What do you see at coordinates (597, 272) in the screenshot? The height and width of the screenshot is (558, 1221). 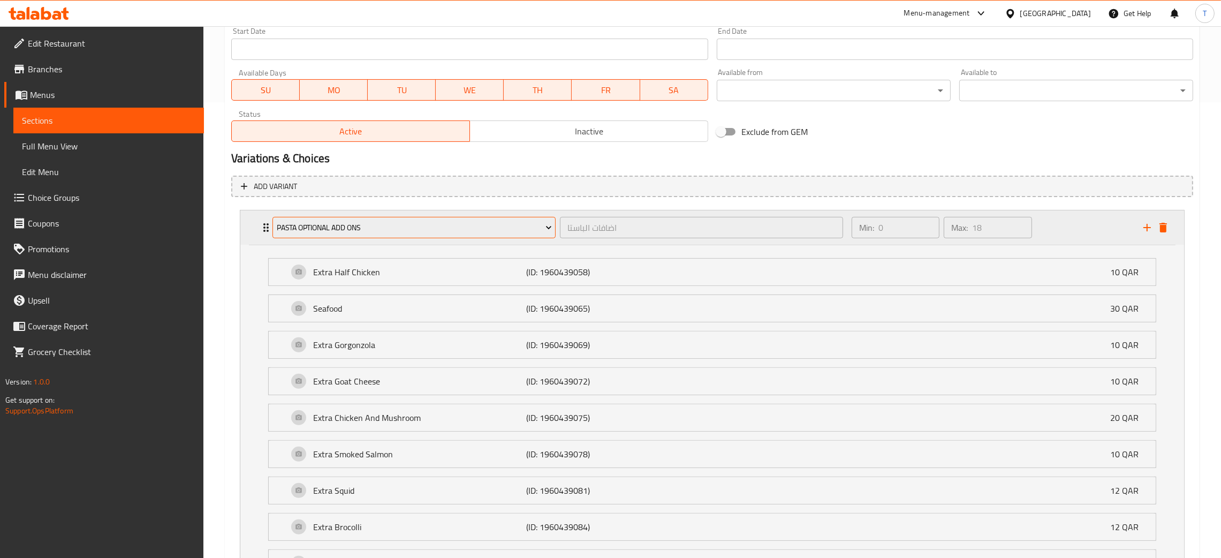 I see `p: (ID: 1960439058)` at bounding box center [597, 272].